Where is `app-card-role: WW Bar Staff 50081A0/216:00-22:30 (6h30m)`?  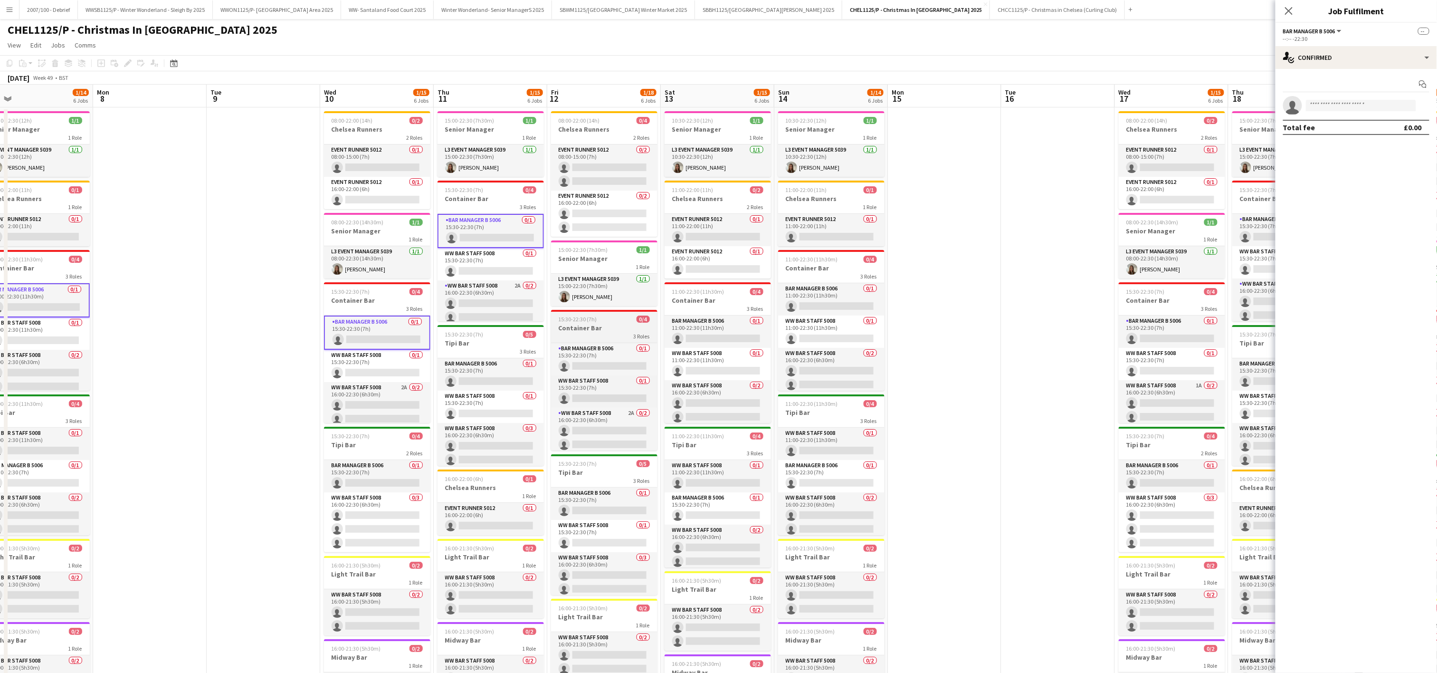
app-card-role: WW Bar Staff 50081A0/216:00-22:30 (6h30m) is located at coordinates (1172, 403).